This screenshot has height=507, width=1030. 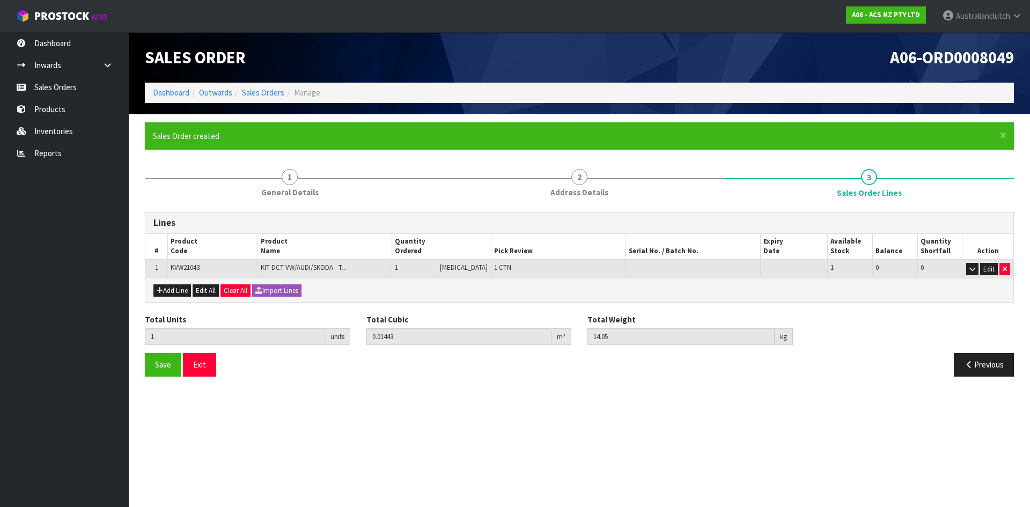 What do you see at coordinates (337, 337) in the screenshot?
I see `div: units` at bounding box center [337, 337].